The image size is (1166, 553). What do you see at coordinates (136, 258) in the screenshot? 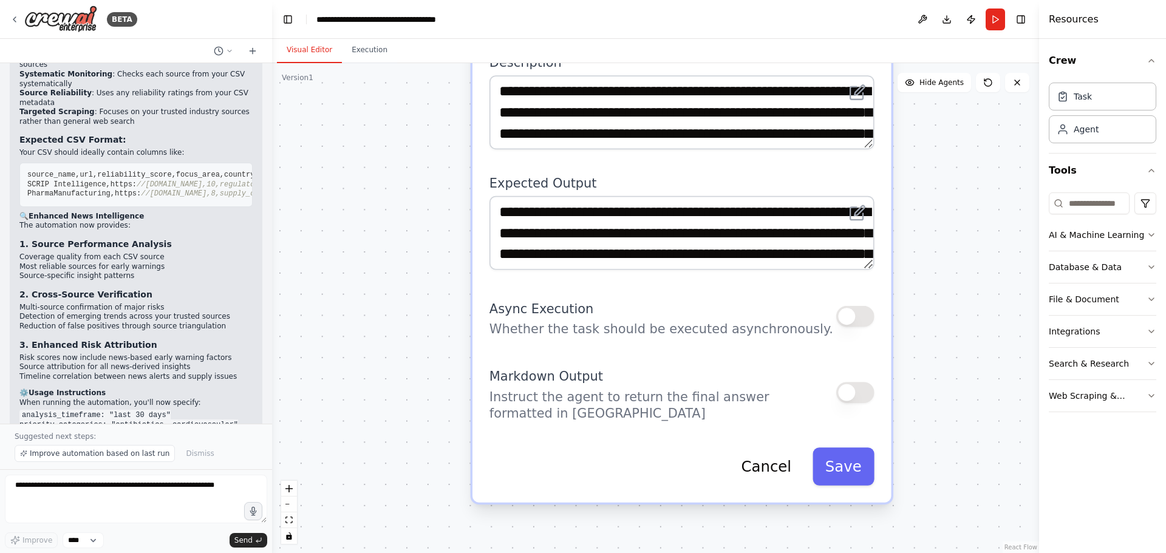
I see `li: Coverage quality from each CSV source` at bounding box center [136, 258].